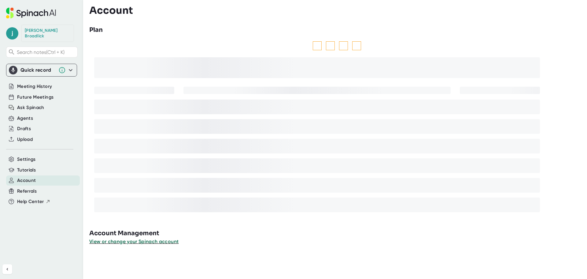 The image size is (587, 279). I want to click on button: View or change your Spinach account, so click(134, 241).